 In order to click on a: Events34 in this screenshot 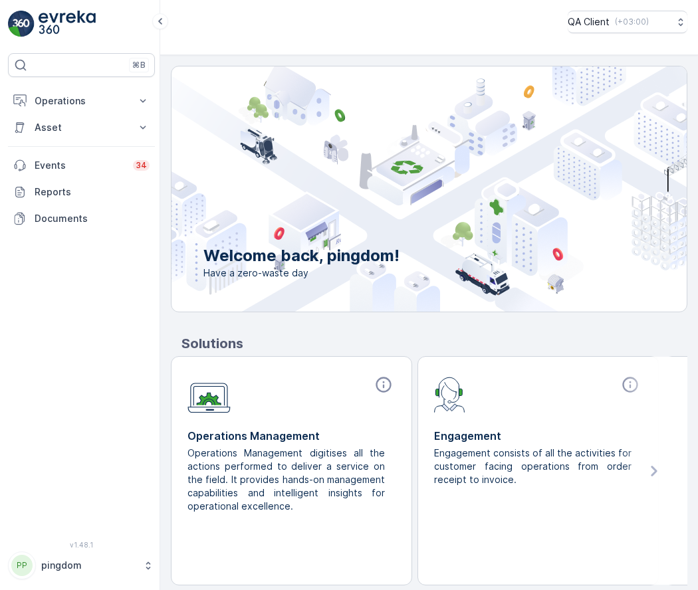, I will do `click(81, 165)`.